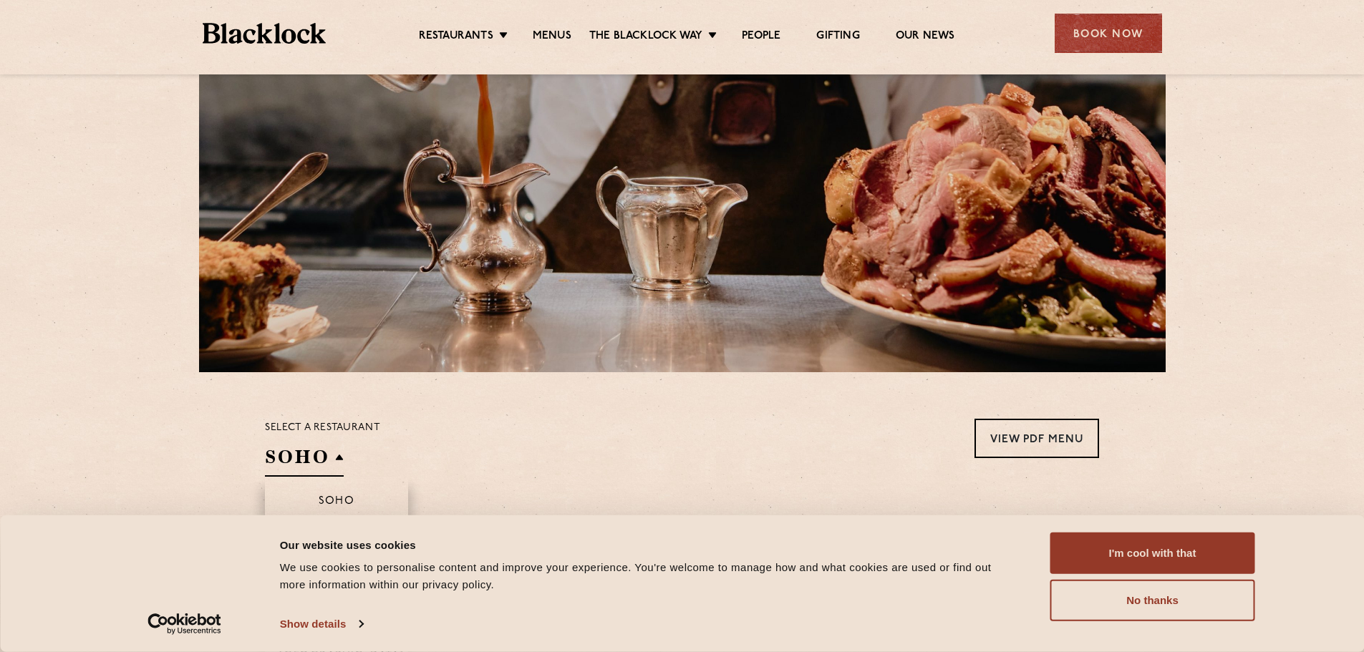 The image size is (1364, 652). What do you see at coordinates (925, 37) in the screenshot?
I see `a: Our News` at bounding box center [925, 37].